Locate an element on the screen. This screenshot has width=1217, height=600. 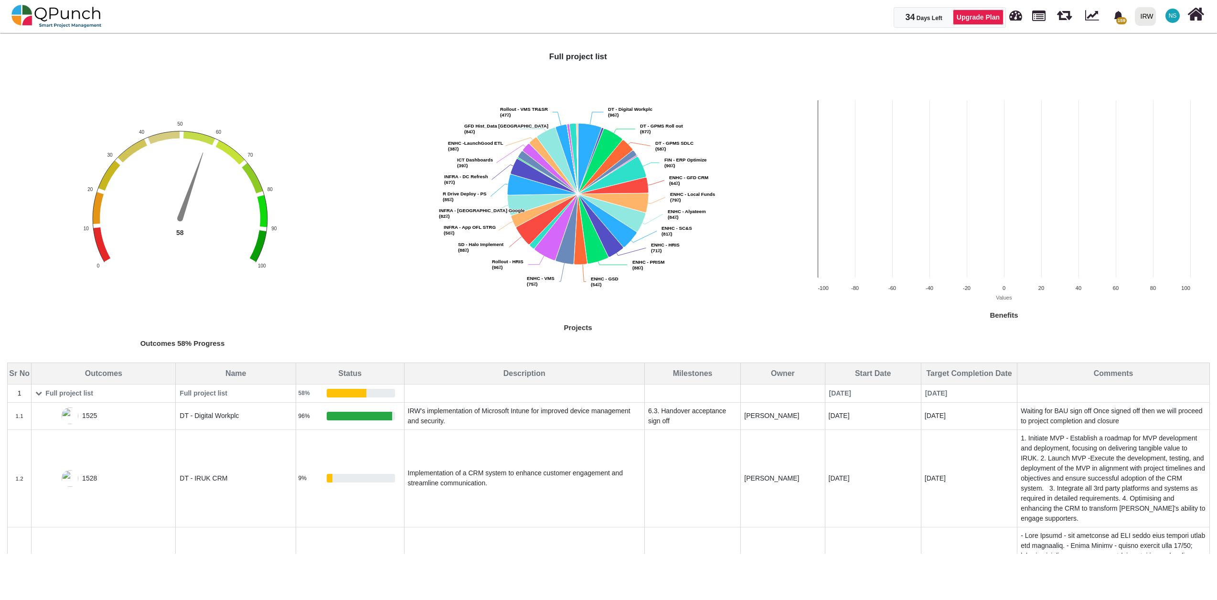
path: GFD - Mauritius, 28%. Outcomes. is located at coordinates (574, 159).